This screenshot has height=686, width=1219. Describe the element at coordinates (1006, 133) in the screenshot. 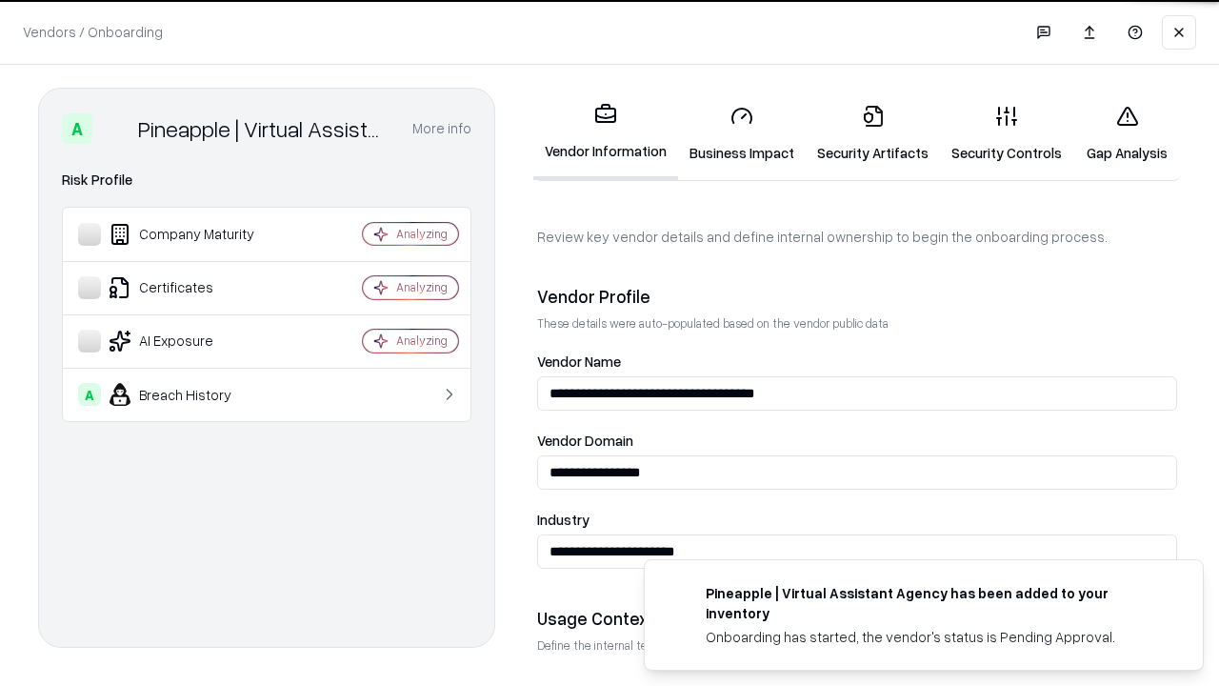

I see `a: Security Controls` at that location.